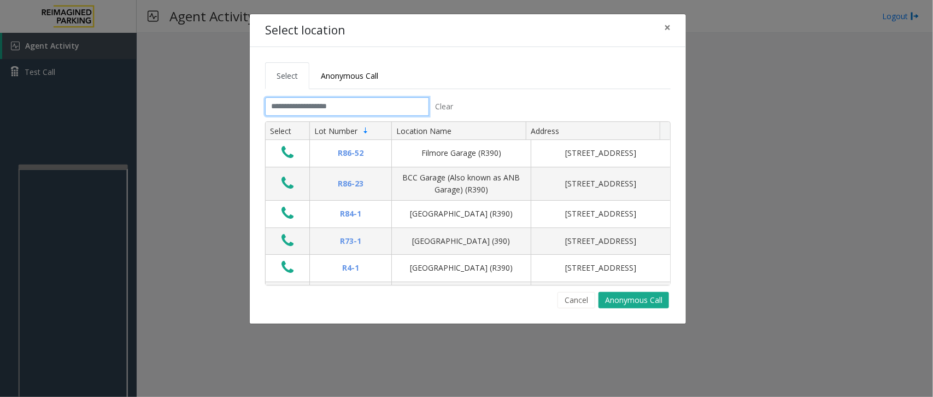 The image size is (933, 397). Describe the element at coordinates (444, 107) in the screenshot. I see `button: Clear` at that location.